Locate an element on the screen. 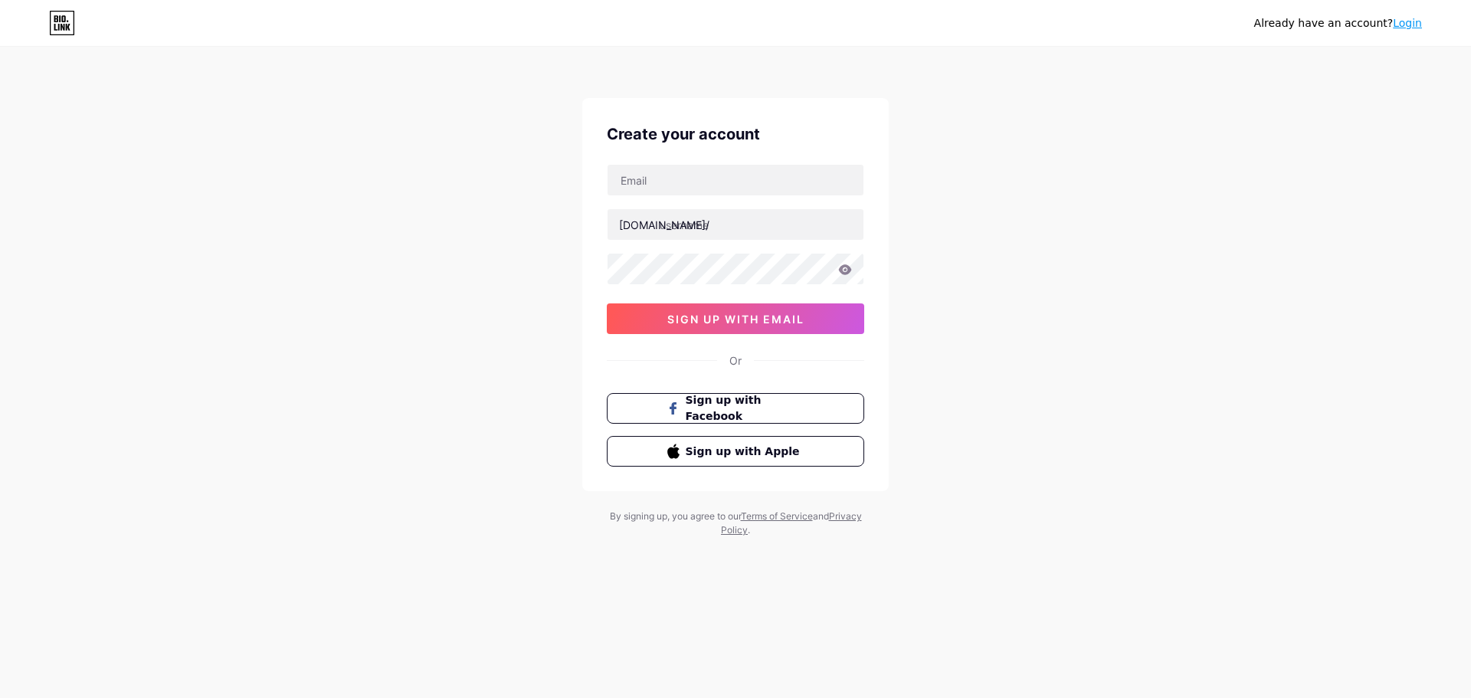 The width and height of the screenshot is (1471, 698). a: Sign up with Apple is located at coordinates (735, 451).